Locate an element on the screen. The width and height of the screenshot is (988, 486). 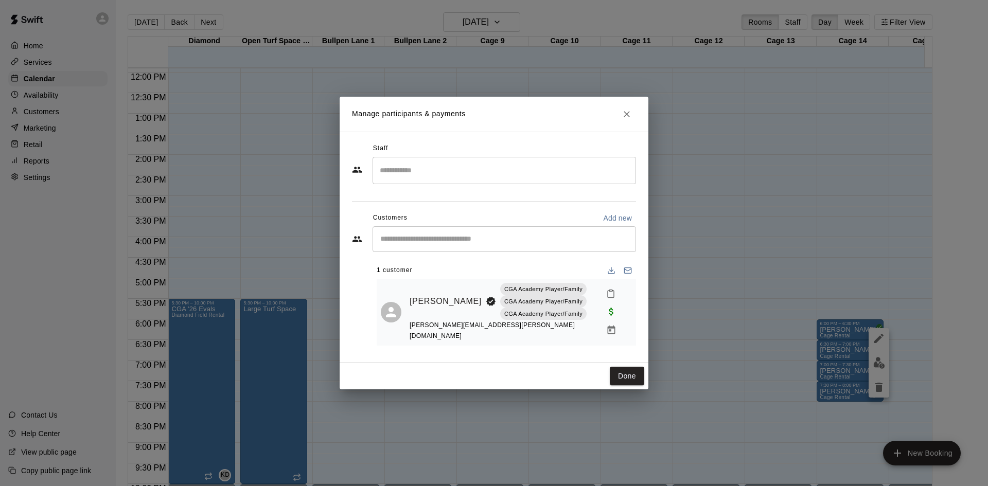
button: Mark attendance is located at coordinates (611, 294).